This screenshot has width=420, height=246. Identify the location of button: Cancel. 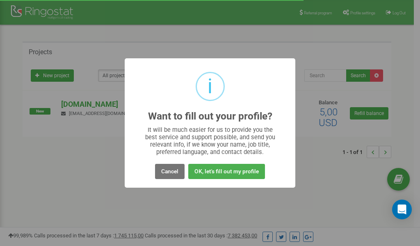
(170, 171).